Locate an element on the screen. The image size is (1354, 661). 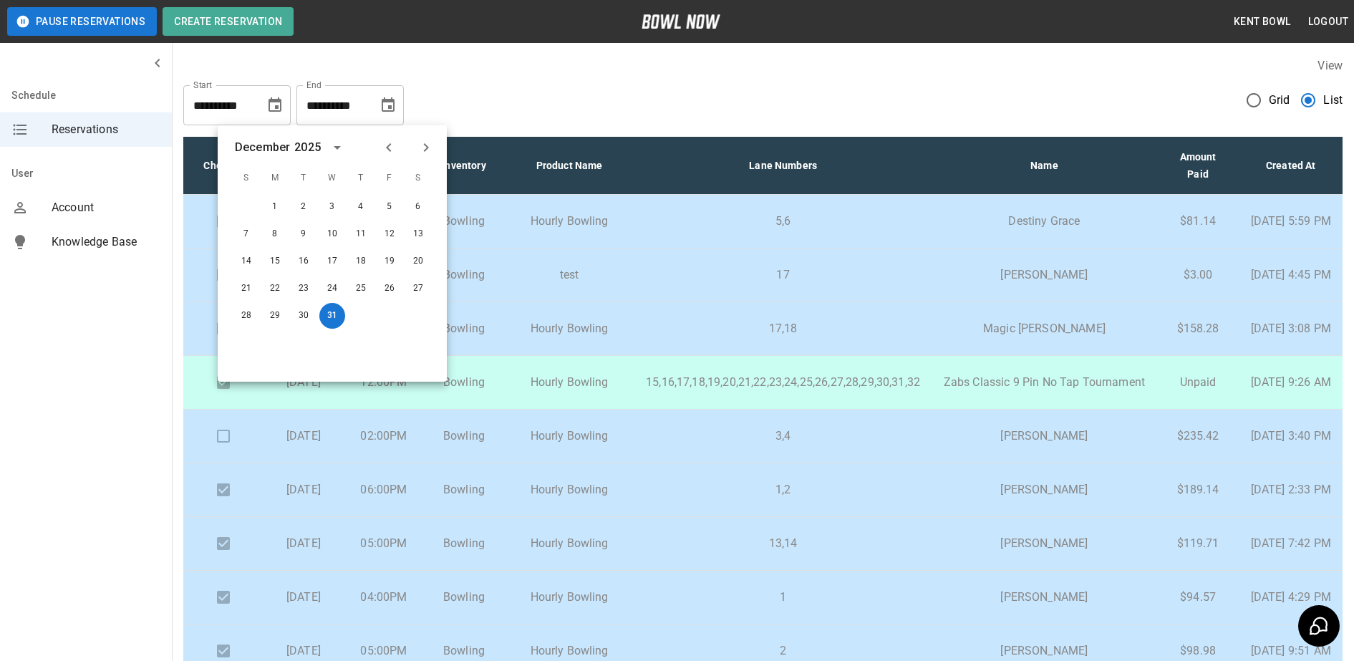
button: Dec 18, 2025 is located at coordinates (361, 261).